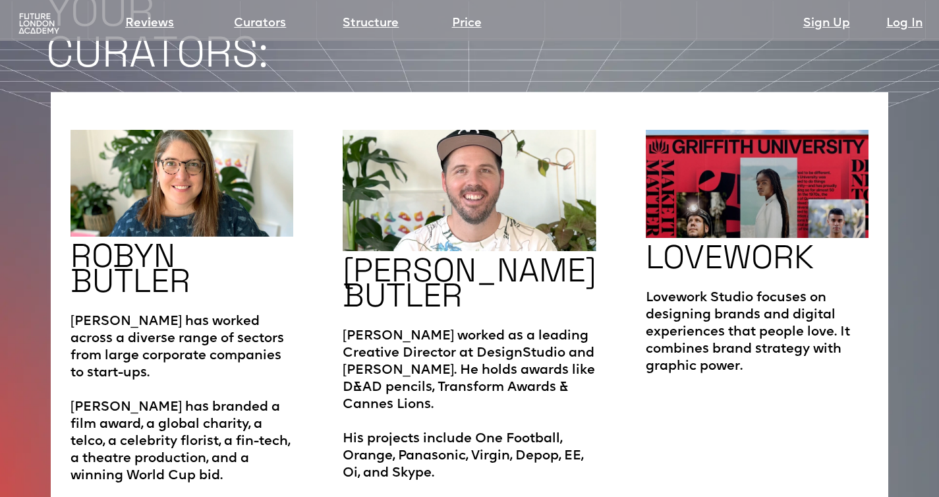 Image resolution: width=939 pixels, height=497 pixels. What do you see at coordinates (150, 24) in the screenshot?
I see `a: Reviews` at bounding box center [150, 24].